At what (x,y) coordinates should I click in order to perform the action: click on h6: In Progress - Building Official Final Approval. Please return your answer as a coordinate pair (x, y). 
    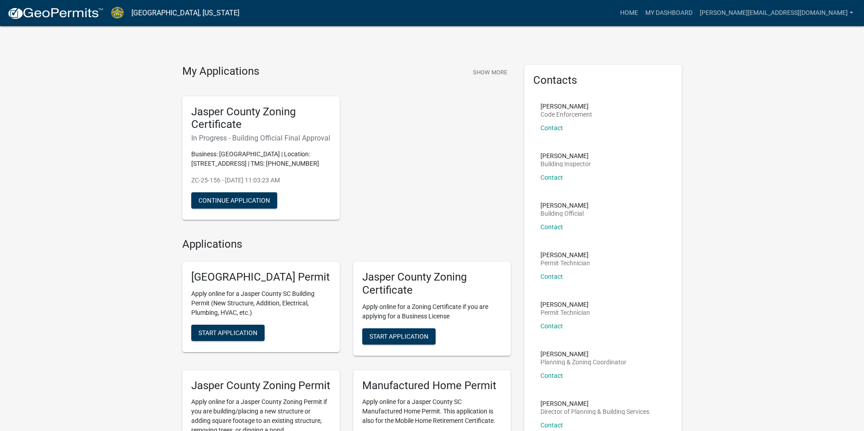
    Looking at the image, I should click on (261, 138).